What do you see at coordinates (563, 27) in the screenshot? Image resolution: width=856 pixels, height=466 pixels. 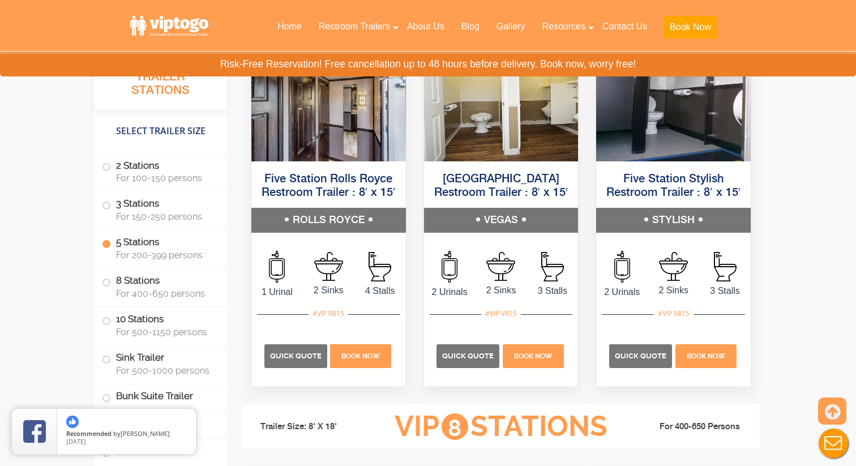 I see `a: Resources` at bounding box center [563, 27].